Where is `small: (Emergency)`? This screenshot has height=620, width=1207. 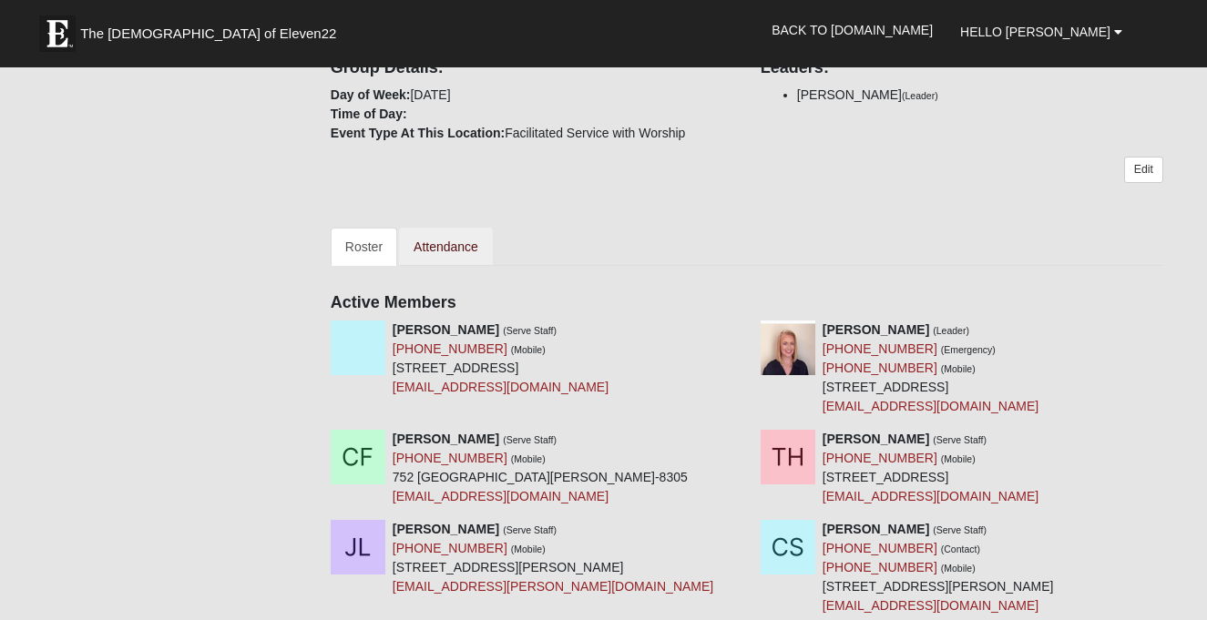 small: (Emergency) is located at coordinates (968, 350).